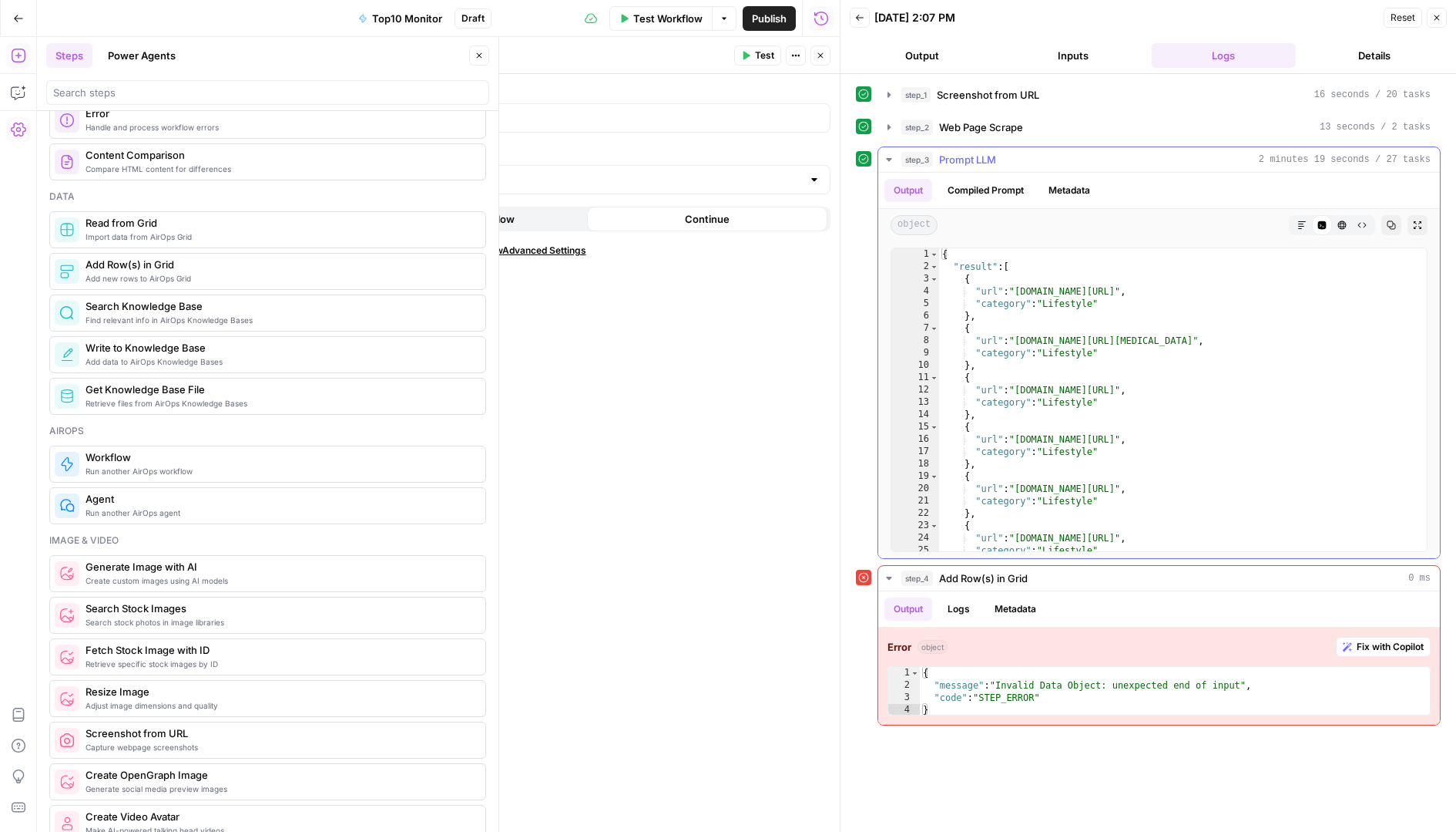 The width and height of the screenshot is (1456, 832). What do you see at coordinates (1383, 647) in the screenshot?
I see `button: Fix with Copilot` at bounding box center [1383, 647].